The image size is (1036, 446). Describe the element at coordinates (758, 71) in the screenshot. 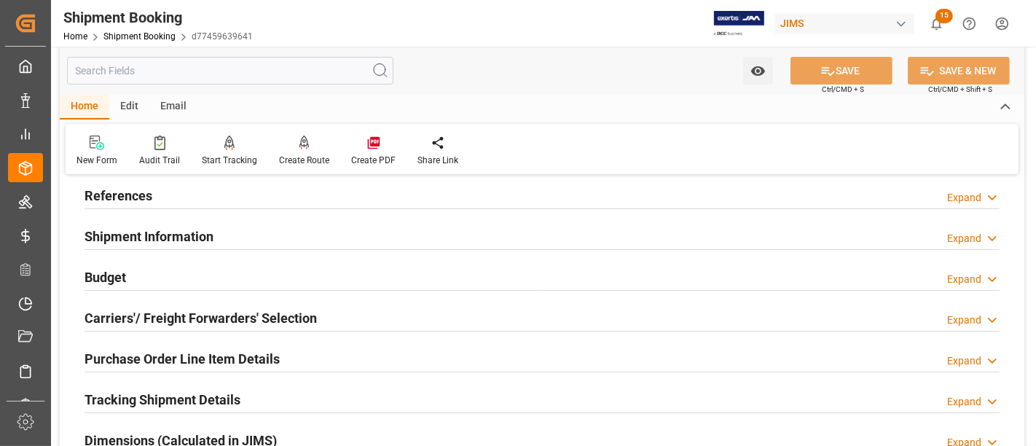

I see `button: open menu` at that location.